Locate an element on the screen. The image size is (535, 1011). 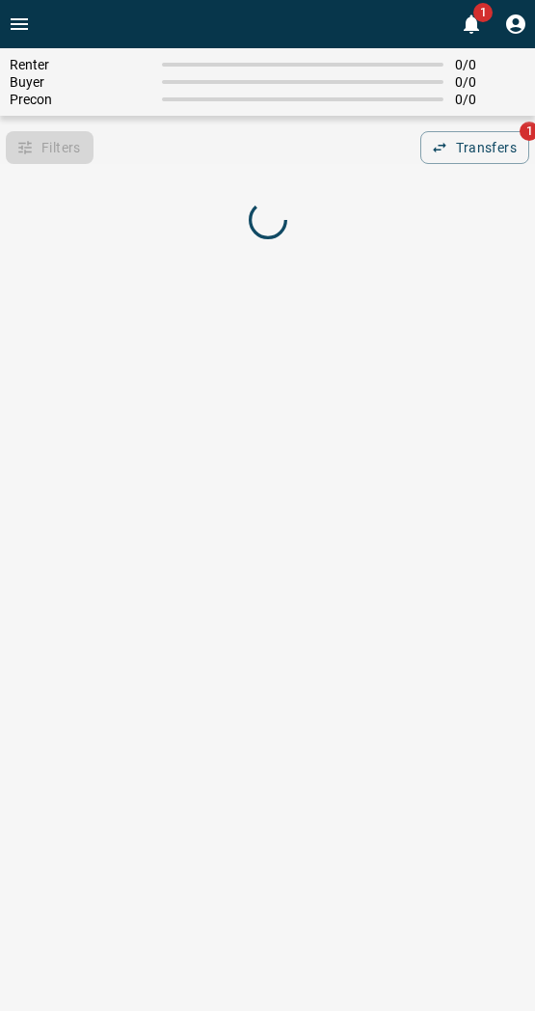
button: Profile is located at coordinates (516, 24).